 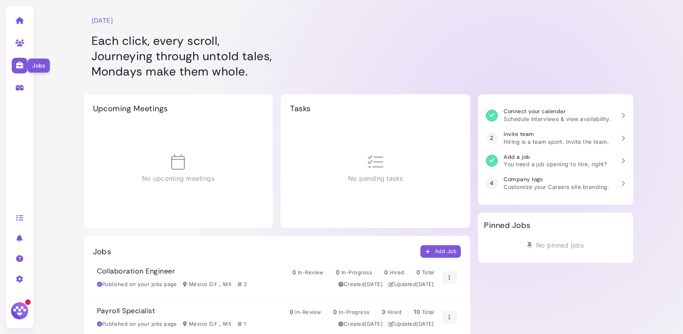 I want to click on a: Jobs, so click(x=20, y=65).